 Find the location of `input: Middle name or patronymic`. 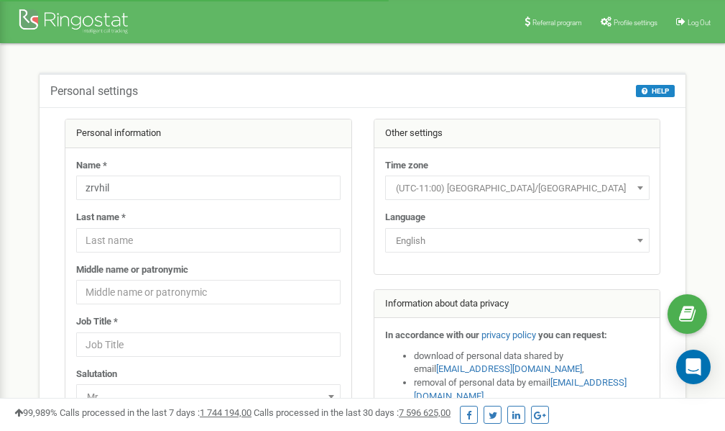

input: Middle name or patronymic is located at coordinates (209, 292).